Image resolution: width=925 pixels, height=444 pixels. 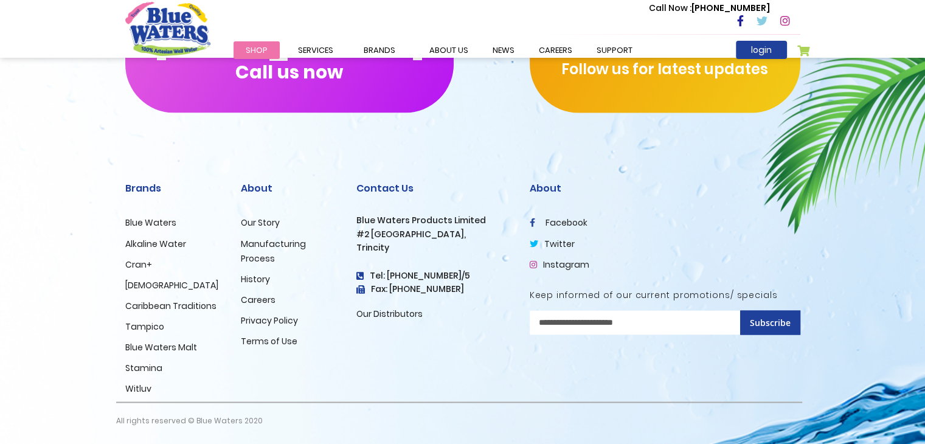 What do you see at coordinates (552, 243) in the screenshot?
I see `a: twitter` at bounding box center [552, 243].